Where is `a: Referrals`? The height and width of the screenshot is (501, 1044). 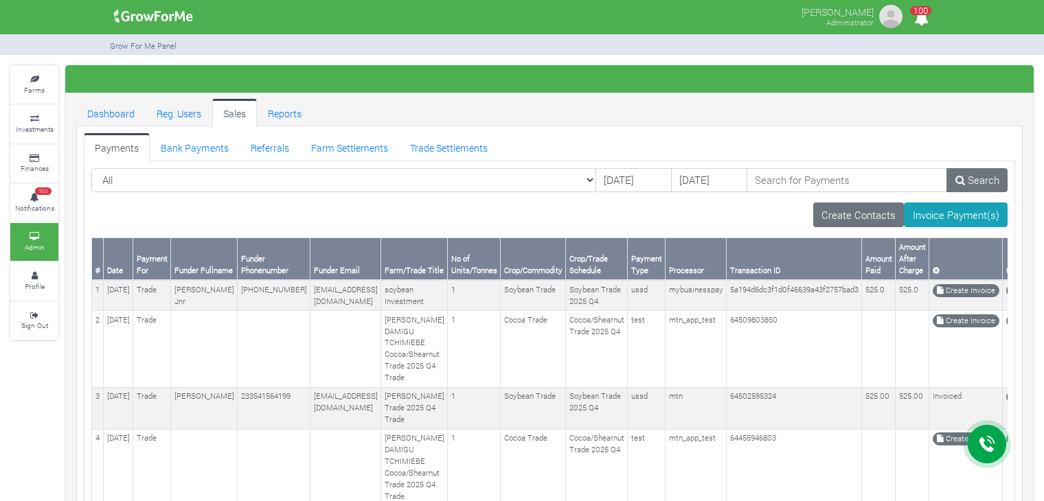 a: Referrals is located at coordinates (270, 147).